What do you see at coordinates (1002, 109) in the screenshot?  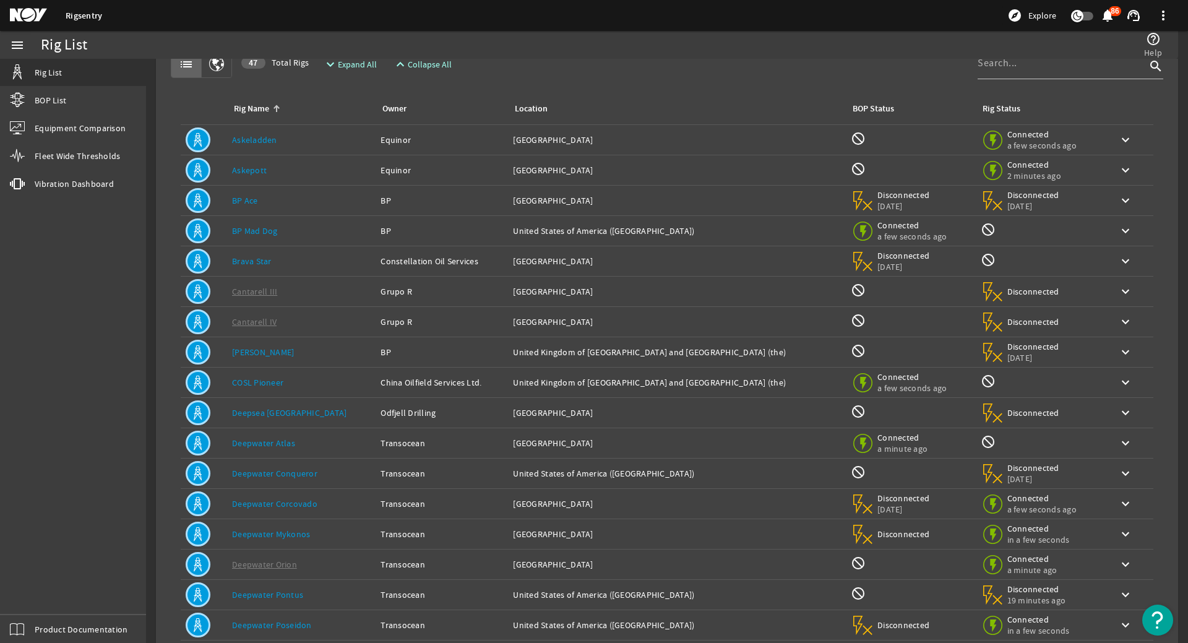 I see `div: Rig Status` at bounding box center [1002, 109].